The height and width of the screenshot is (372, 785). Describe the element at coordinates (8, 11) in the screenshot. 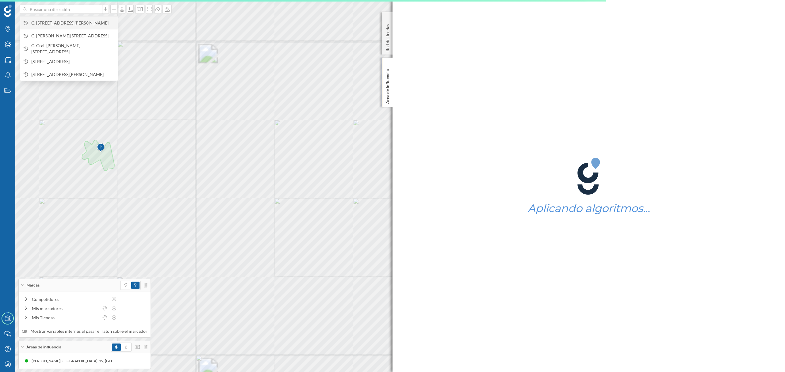

I see `img: Geoblink Logo` at that location.